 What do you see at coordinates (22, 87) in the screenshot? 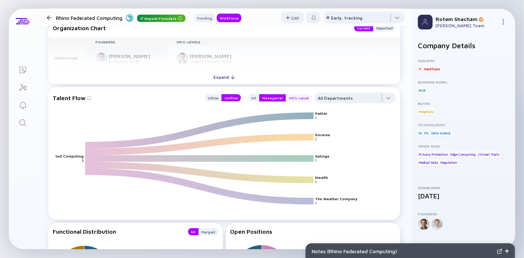
I see `a: Investor Map` at bounding box center [22, 87].